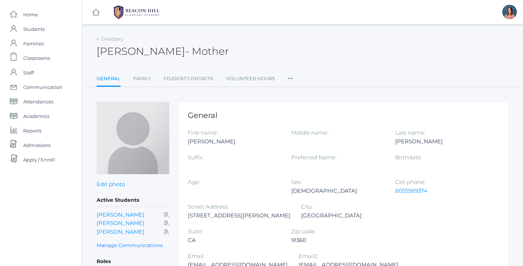  I want to click on span: Academics, so click(36, 116).